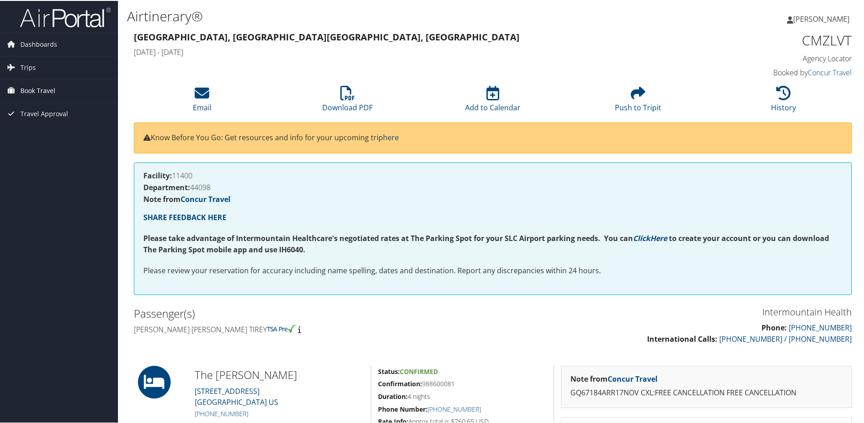 This screenshot has width=864, height=423. I want to click on a: Click, so click(642, 237).